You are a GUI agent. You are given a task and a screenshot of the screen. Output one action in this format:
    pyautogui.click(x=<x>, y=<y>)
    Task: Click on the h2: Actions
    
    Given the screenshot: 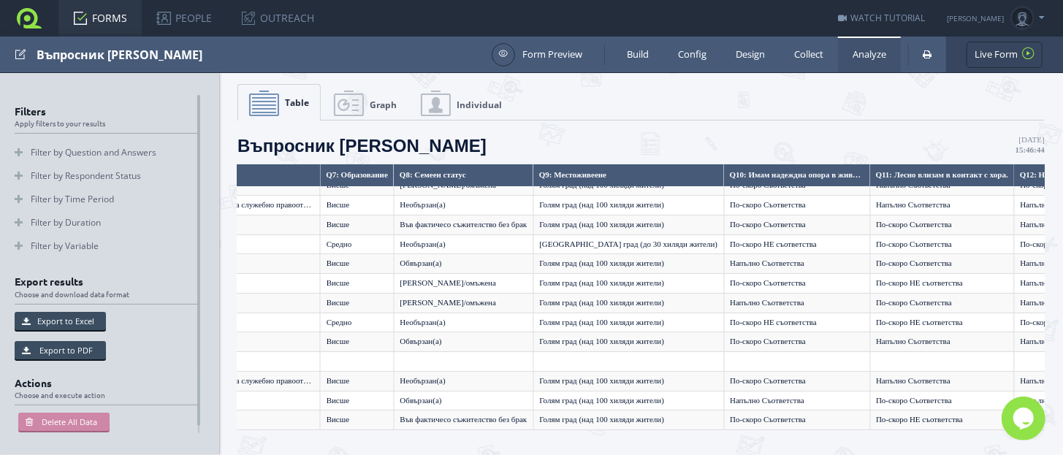 What is the action you would take?
    pyautogui.click(x=114, y=392)
    